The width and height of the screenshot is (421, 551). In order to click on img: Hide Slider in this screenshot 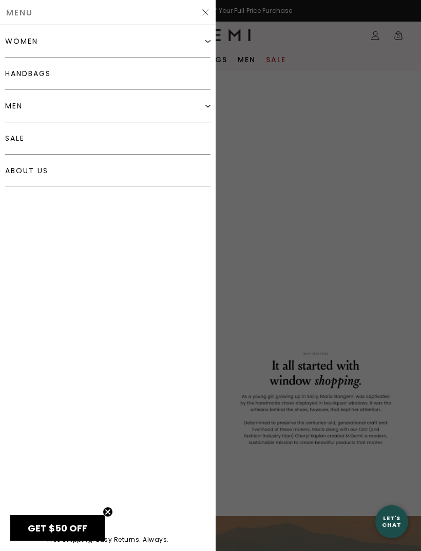, I will do `click(206, 12)`.